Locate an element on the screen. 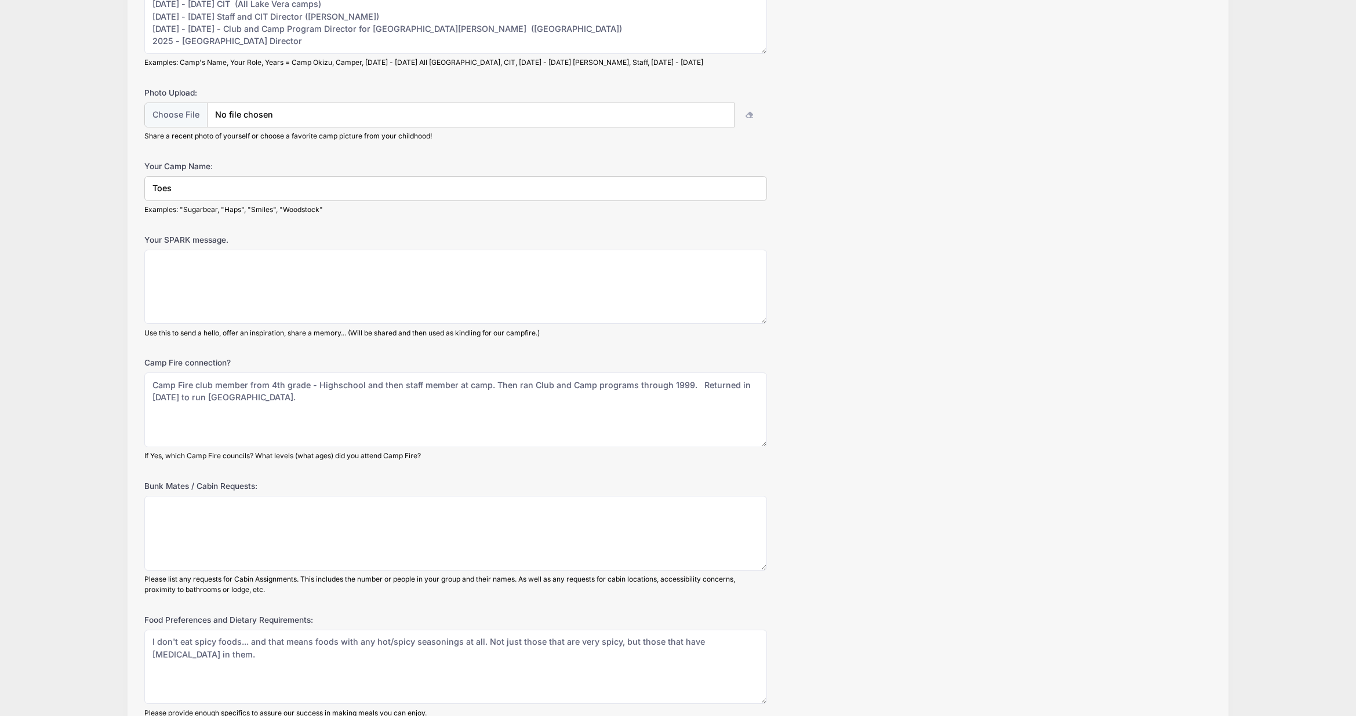  label: Camp Fire connection? is located at coordinates (322, 363).